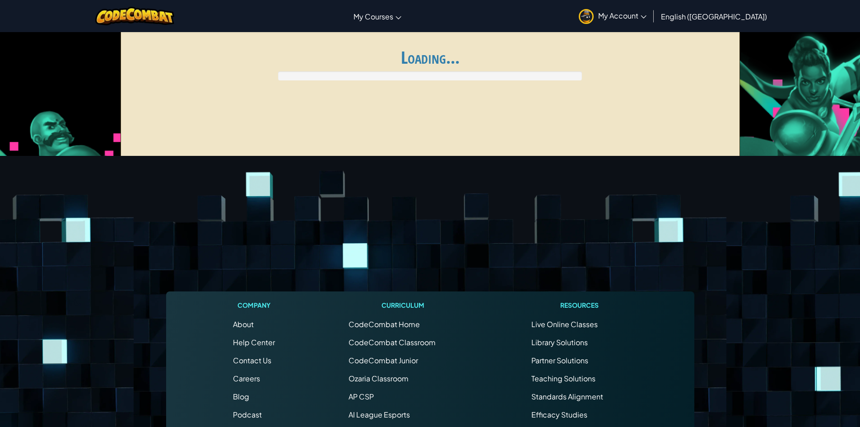  What do you see at coordinates (377, 16) in the screenshot?
I see `a: My Courses` at bounding box center [377, 16].